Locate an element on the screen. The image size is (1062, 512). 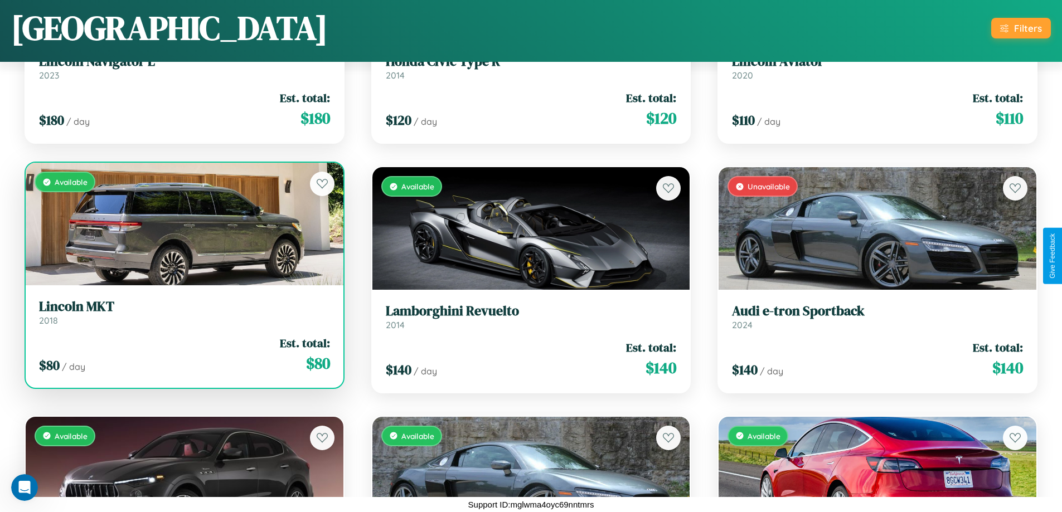
a: Lincoln Aviator2020 is located at coordinates (878, 67).